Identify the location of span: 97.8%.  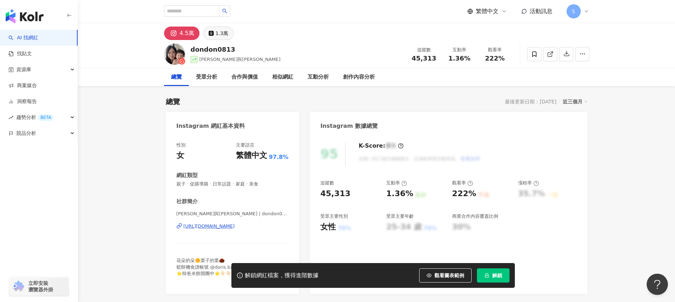
(279, 157).